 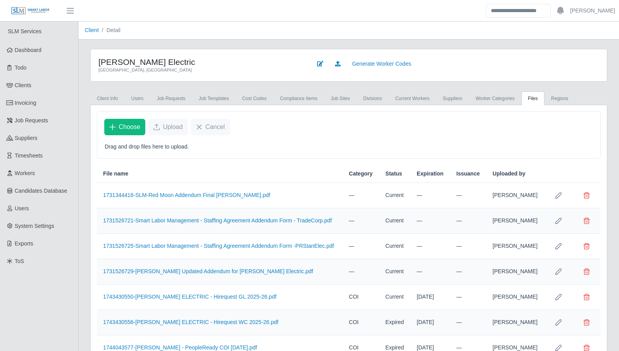 I want to click on span: Upload, so click(x=173, y=127).